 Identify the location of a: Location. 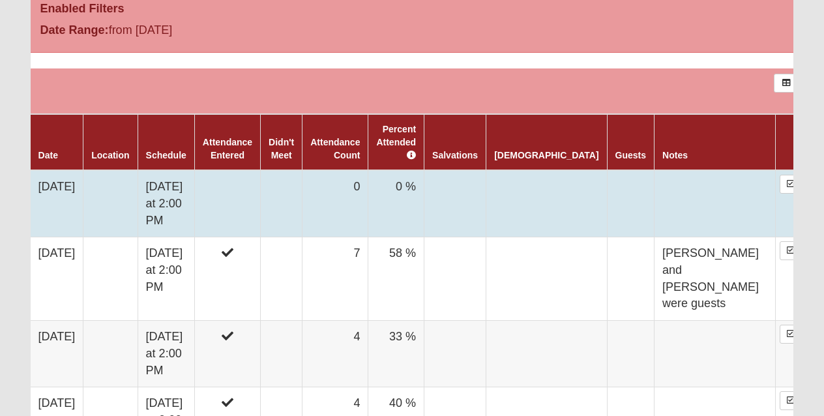
(110, 155).